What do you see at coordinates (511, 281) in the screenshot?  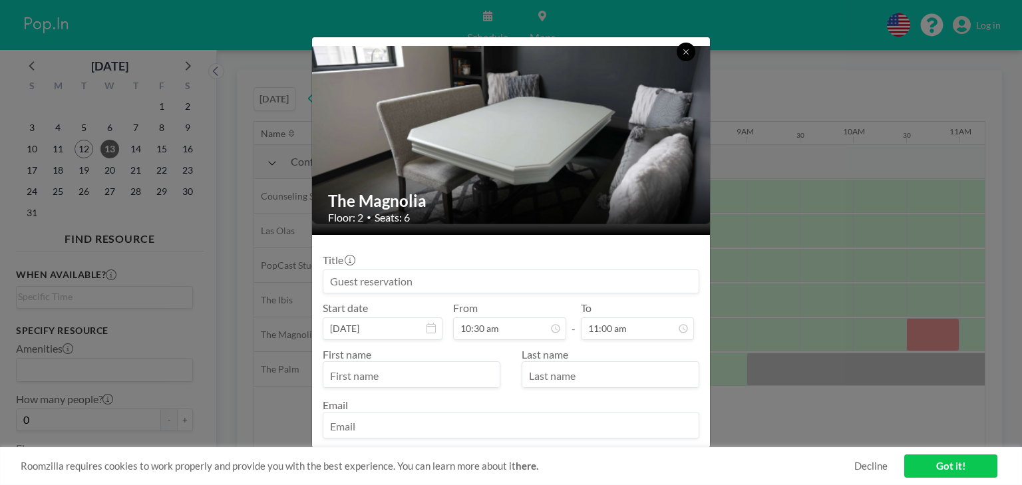 I see `input: Guest reservation` at bounding box center [511, 281].